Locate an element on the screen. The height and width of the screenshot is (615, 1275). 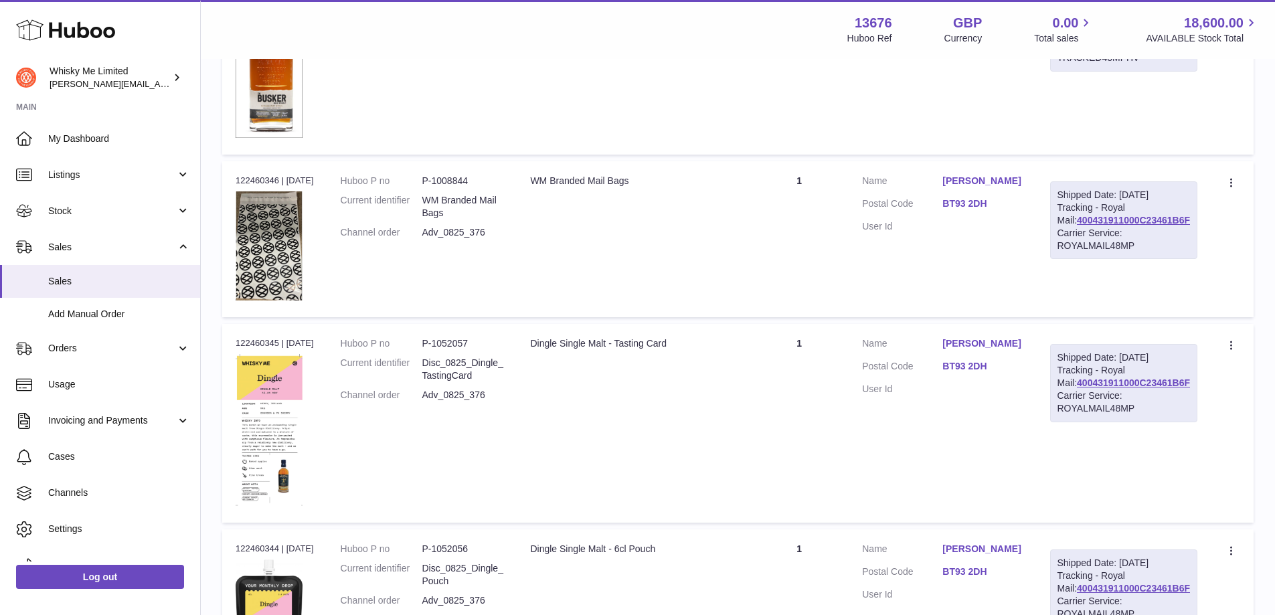
a: 0.00 Total sales is located at coordinates (1064, 29).